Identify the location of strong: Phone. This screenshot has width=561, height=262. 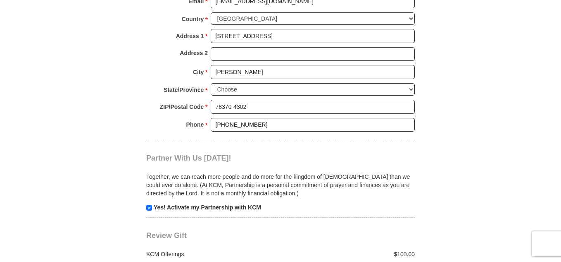
(195, 124).